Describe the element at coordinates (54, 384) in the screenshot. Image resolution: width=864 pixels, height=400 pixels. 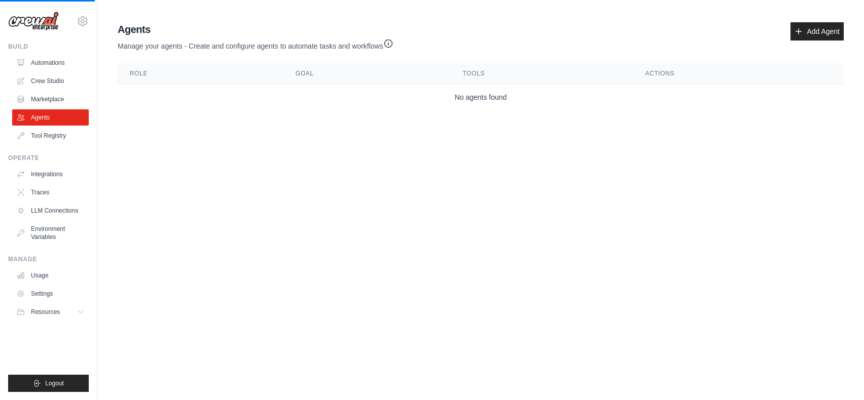
I see `span: Logout` at that location.